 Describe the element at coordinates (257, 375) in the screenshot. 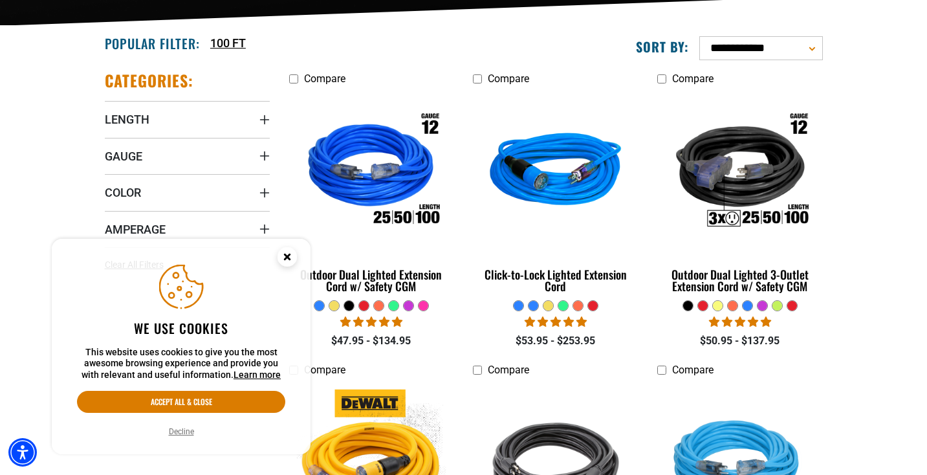

I see `a: This website uses cookies to give you the most awesome browsing experience and provide you with r...` at that location.